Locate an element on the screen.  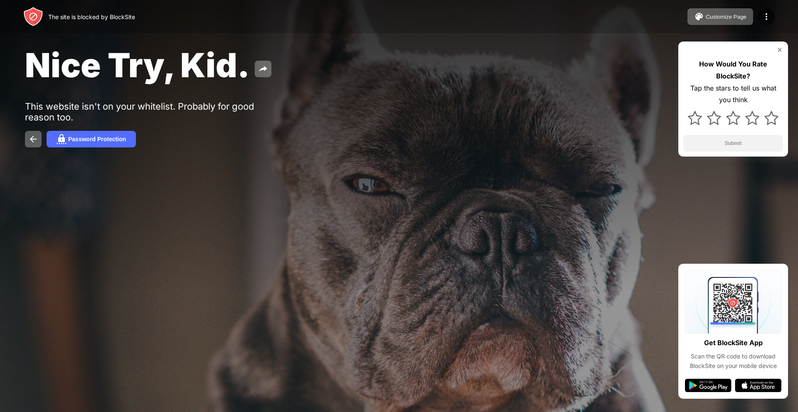
img: share.svg is located at coordinates (263, 69).